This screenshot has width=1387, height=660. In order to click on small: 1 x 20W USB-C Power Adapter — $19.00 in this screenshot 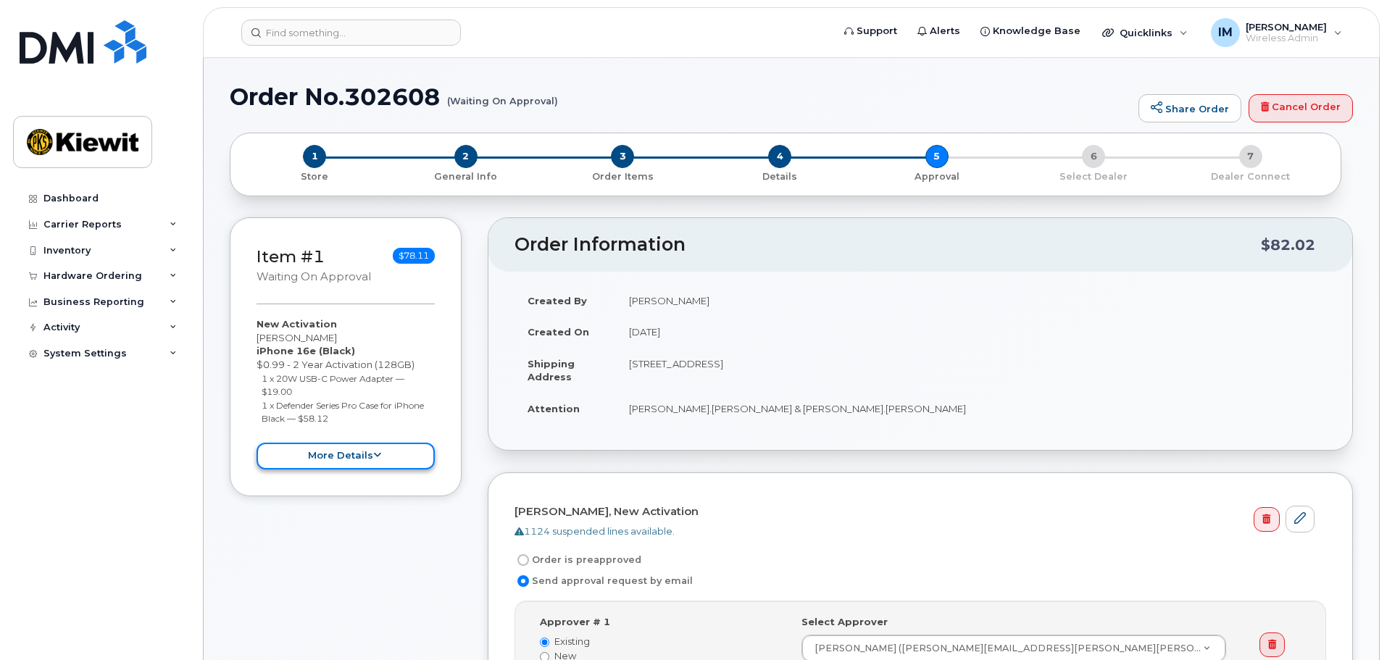, I will do `click(333, 385)`.